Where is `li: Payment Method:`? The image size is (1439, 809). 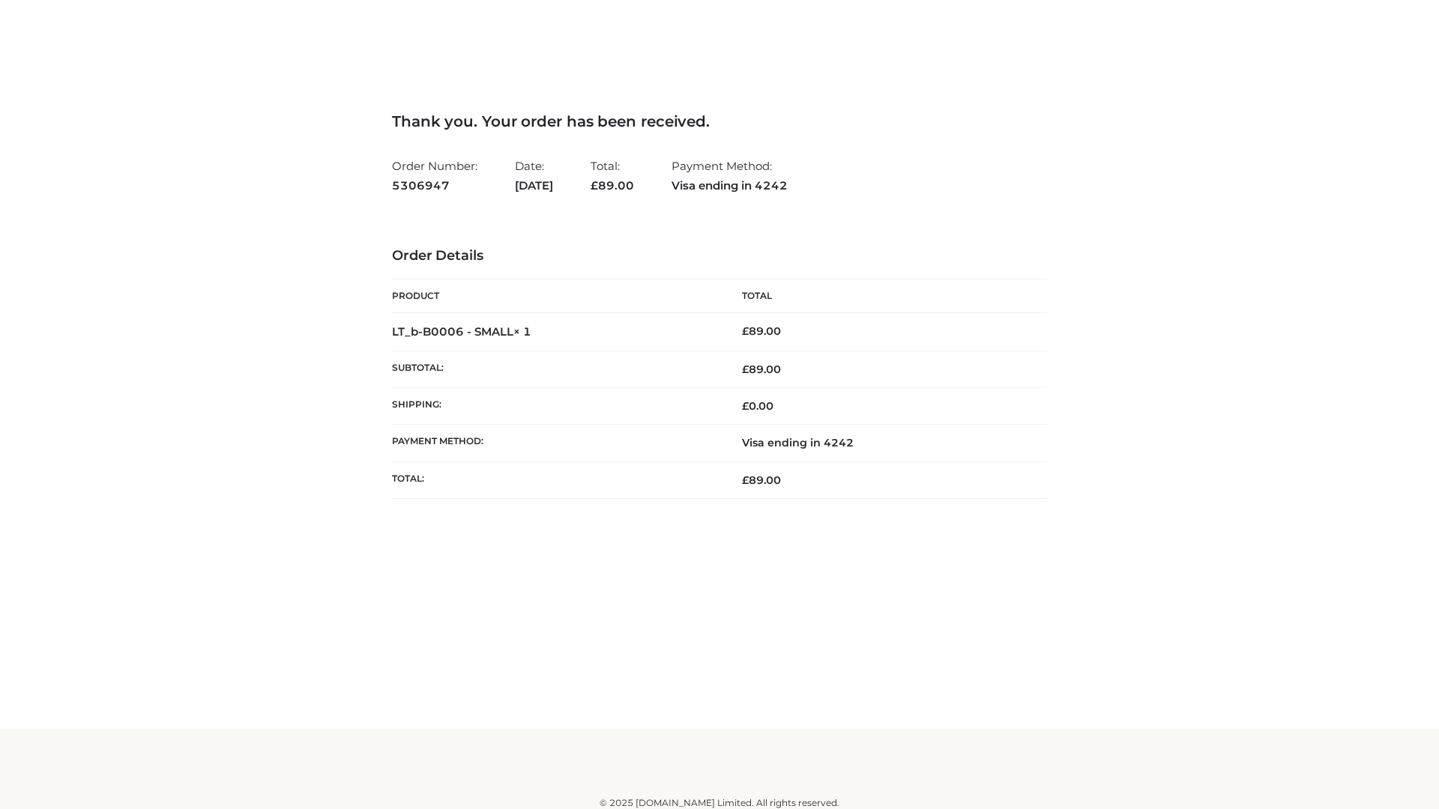
li: Payment Method: is located at coordinates (729, 175).